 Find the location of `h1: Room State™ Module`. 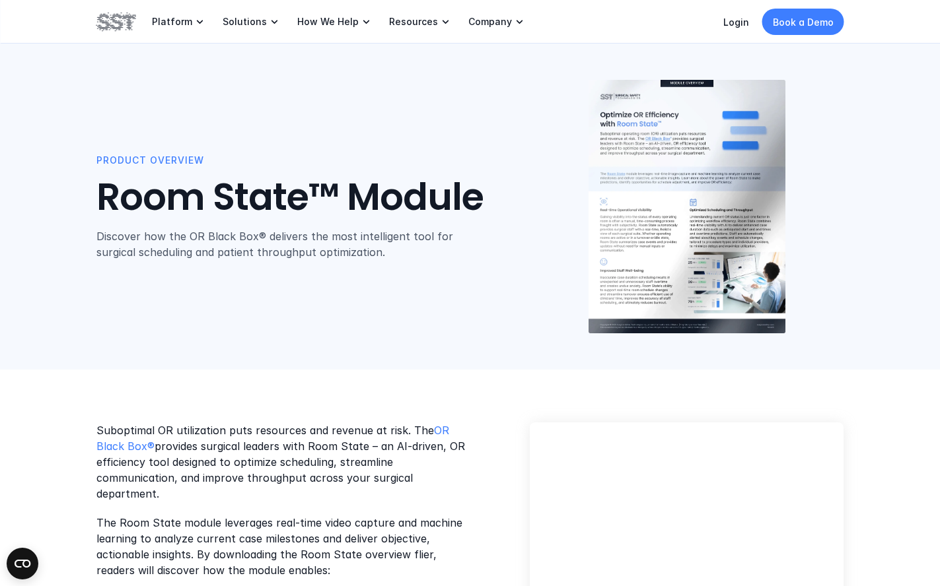

h1: Room State™ Module is located at coordinates (313, 198).